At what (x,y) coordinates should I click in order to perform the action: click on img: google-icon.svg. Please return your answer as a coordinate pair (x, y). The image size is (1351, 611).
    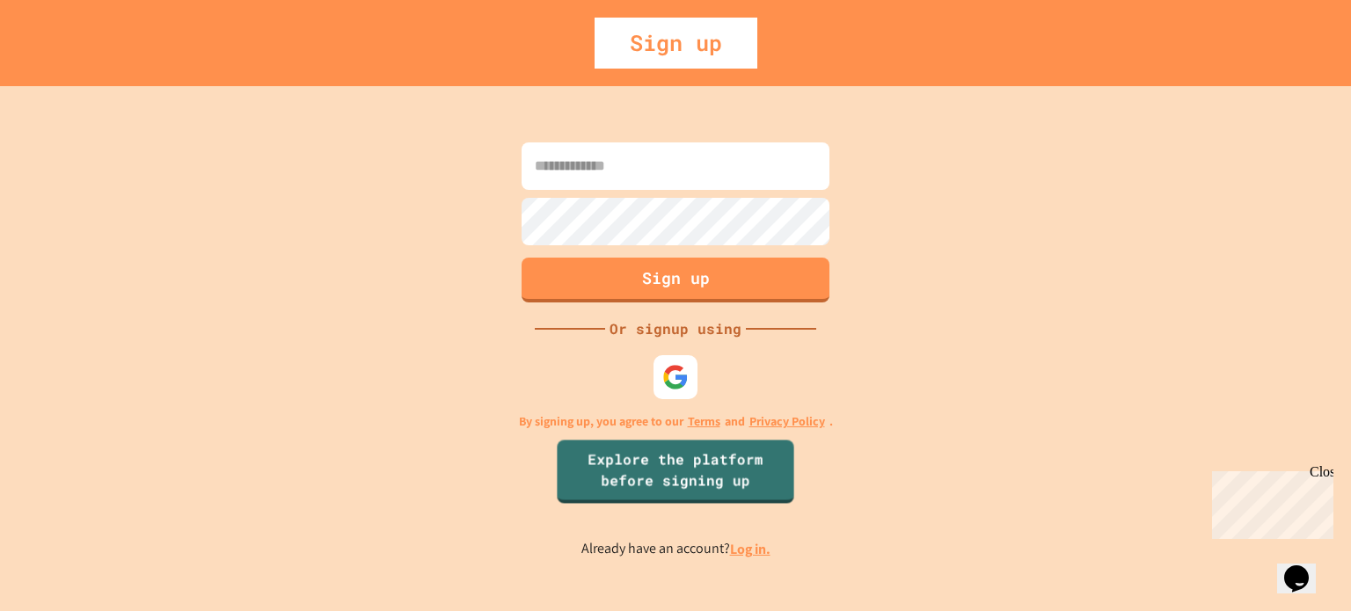
    Looking at the image, I should click on (676, 377).